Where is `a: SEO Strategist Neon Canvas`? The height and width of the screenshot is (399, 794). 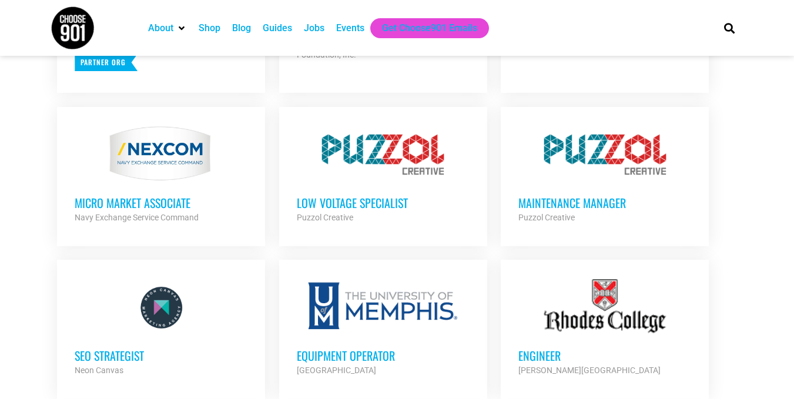
a: SEO Strategist Neon Canvas is located at coordinates (161, 327).